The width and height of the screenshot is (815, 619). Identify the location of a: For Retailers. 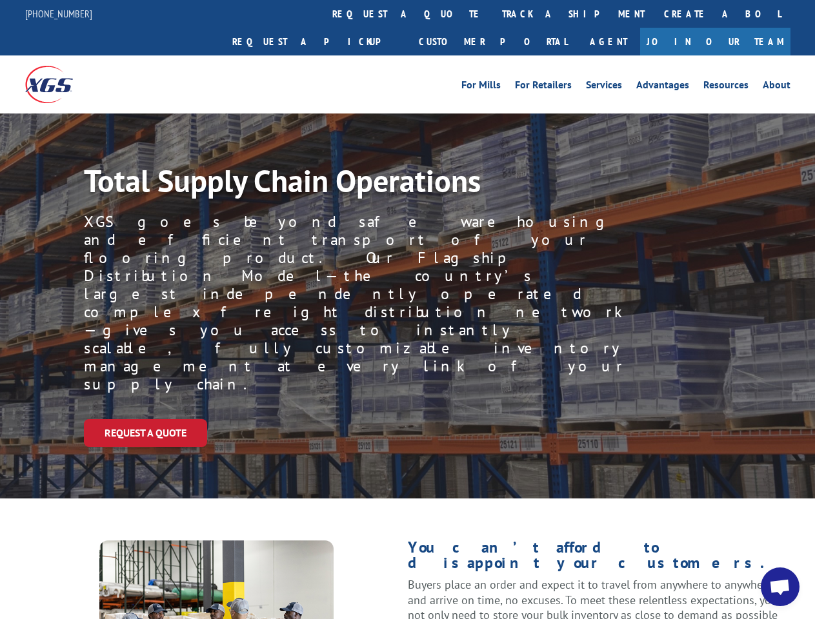
(543, 87).